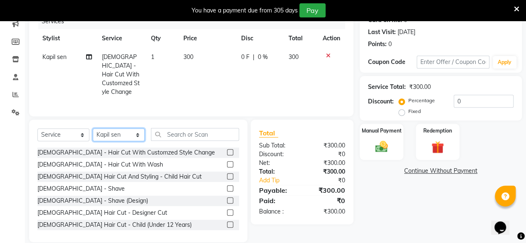  What do you see at coordinates (437, 147) in the screenshot?
I see `img: _gift.svg` at bounding box center [437, 147].